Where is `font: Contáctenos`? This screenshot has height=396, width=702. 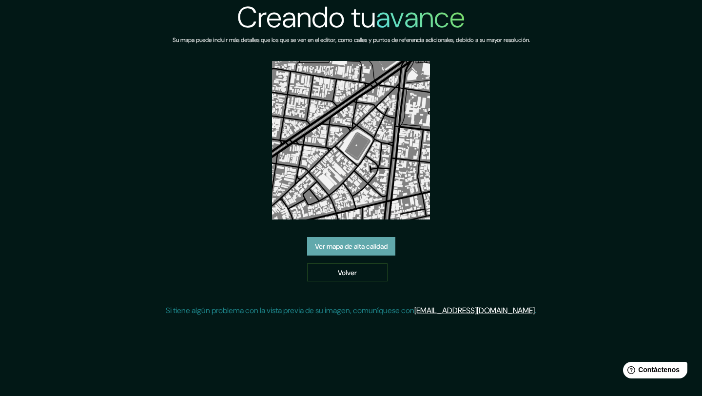 font: Contáctenos is located at coordinates (43, 12).